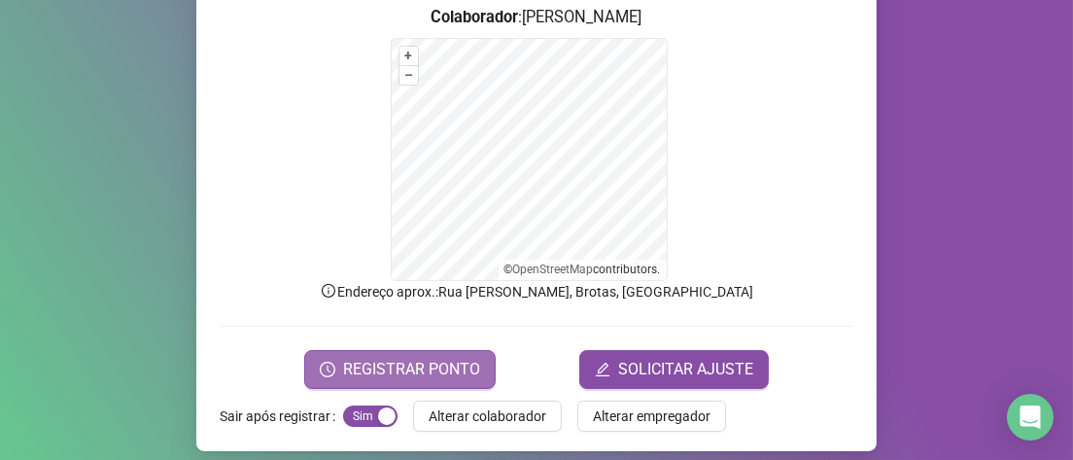 This screenshot has height=460, width=1073. What do you see at coordinates (487, 416) in the screenshot?
I see `button: Alterar colaborador` at bounding box center [487, 416].